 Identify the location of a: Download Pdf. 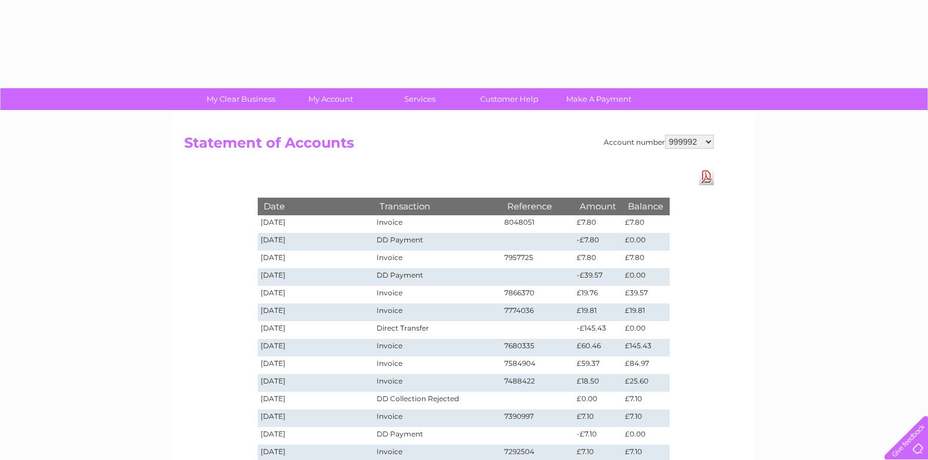
(706, 177).